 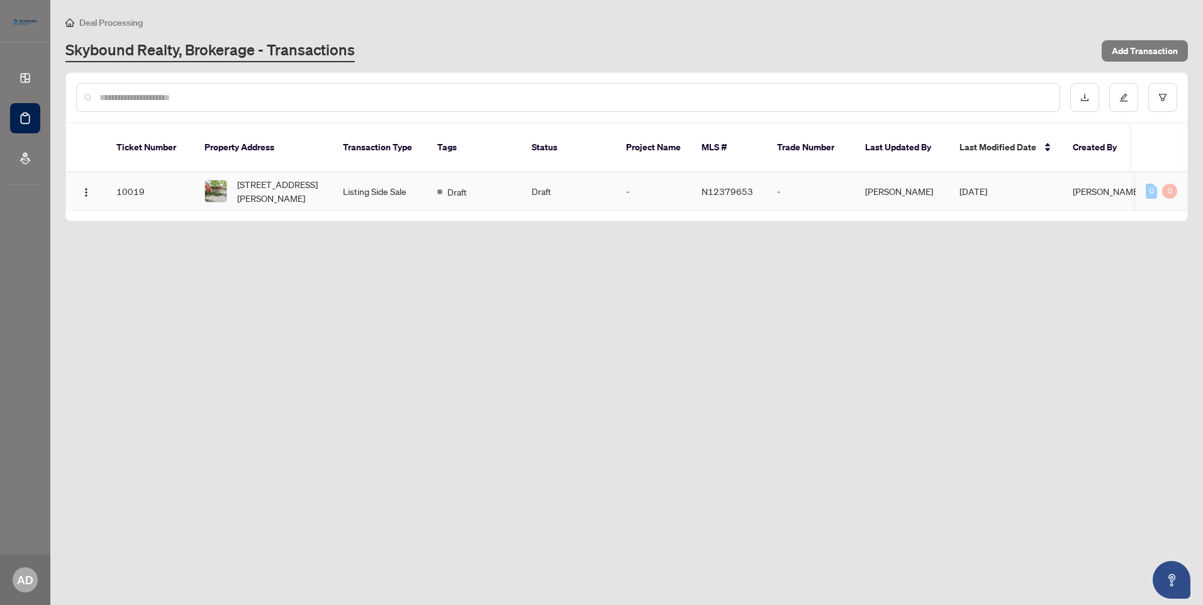 What do you see at coordinates (1124, 98) in the screenshot?
I see `span: edit` at bounding box center [1124, 98].